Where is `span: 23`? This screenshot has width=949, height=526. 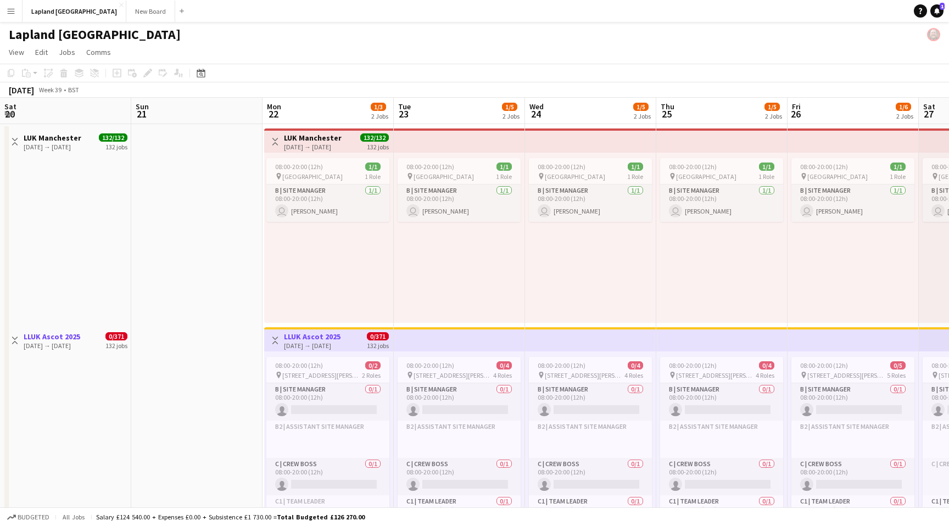
span: 23 is located at coordinates (404, 114).